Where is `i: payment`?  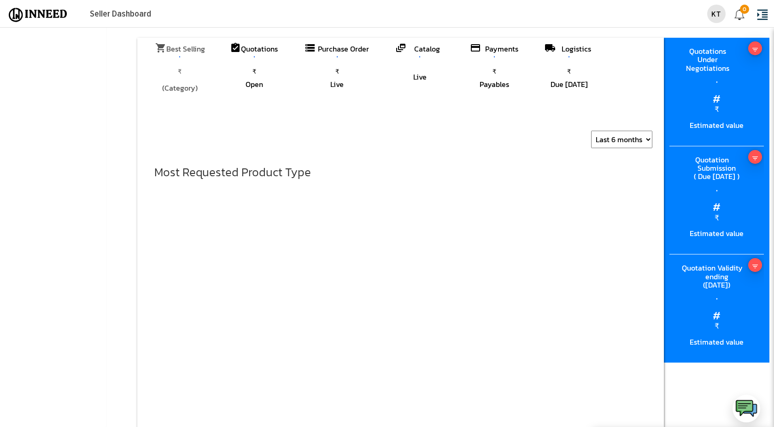 i: payment is located at coordinates (475, 48).